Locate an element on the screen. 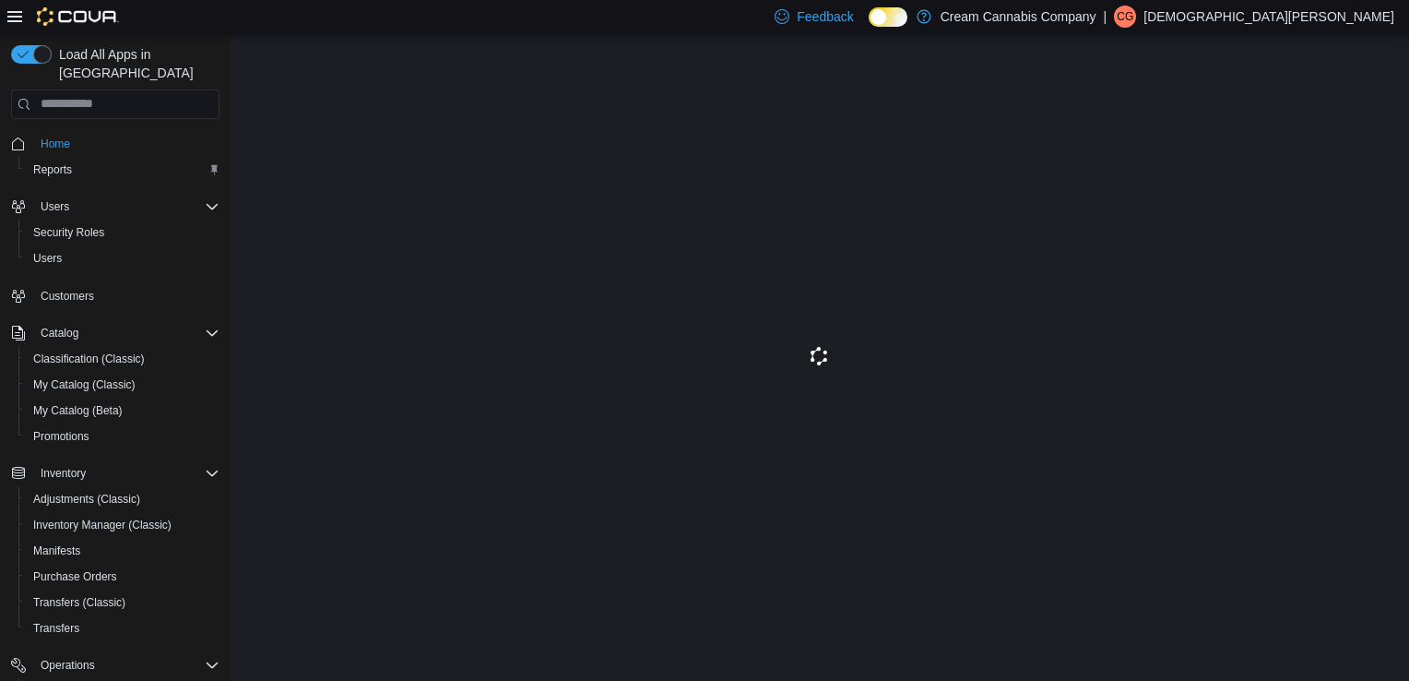  button: My Catalog (Classic) is located at coordinates (123, 385).